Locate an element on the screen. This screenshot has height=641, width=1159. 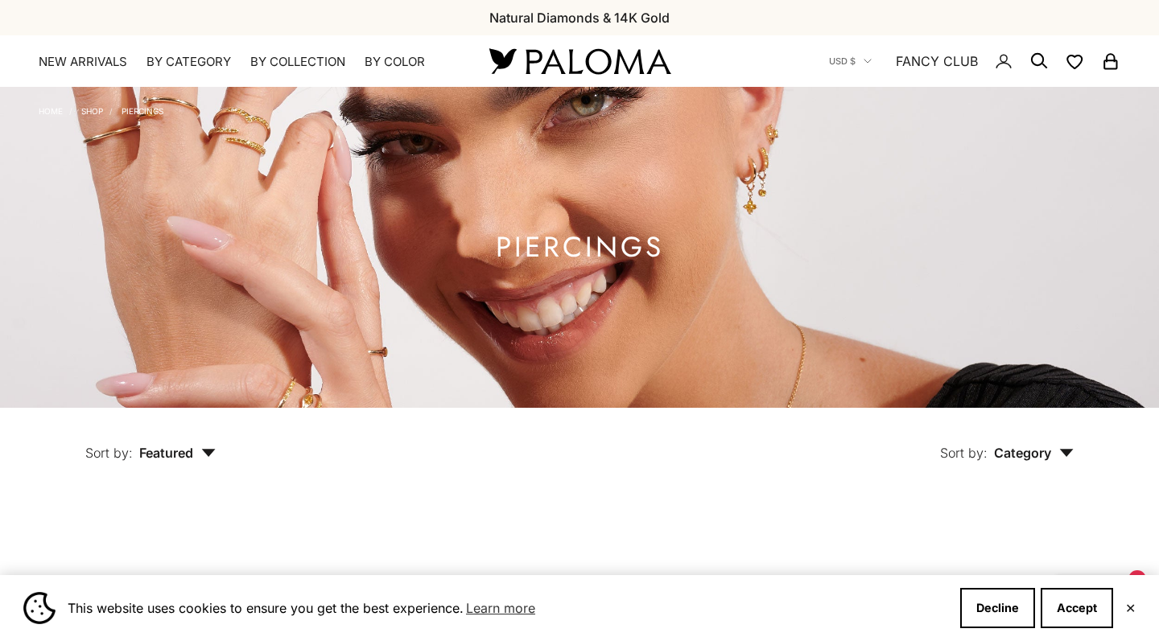
button: USD $ is located at coordinates (850, 61).